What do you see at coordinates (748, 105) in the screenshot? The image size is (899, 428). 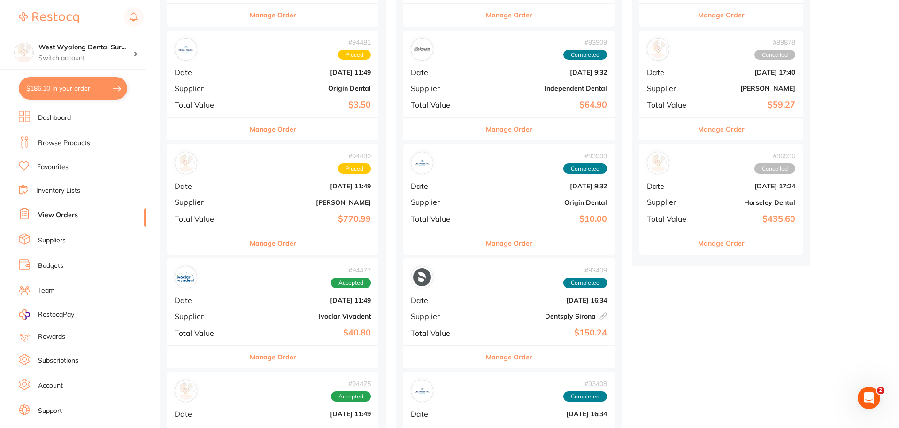 I see `b: $59.27` at bounding box center [748, 105].